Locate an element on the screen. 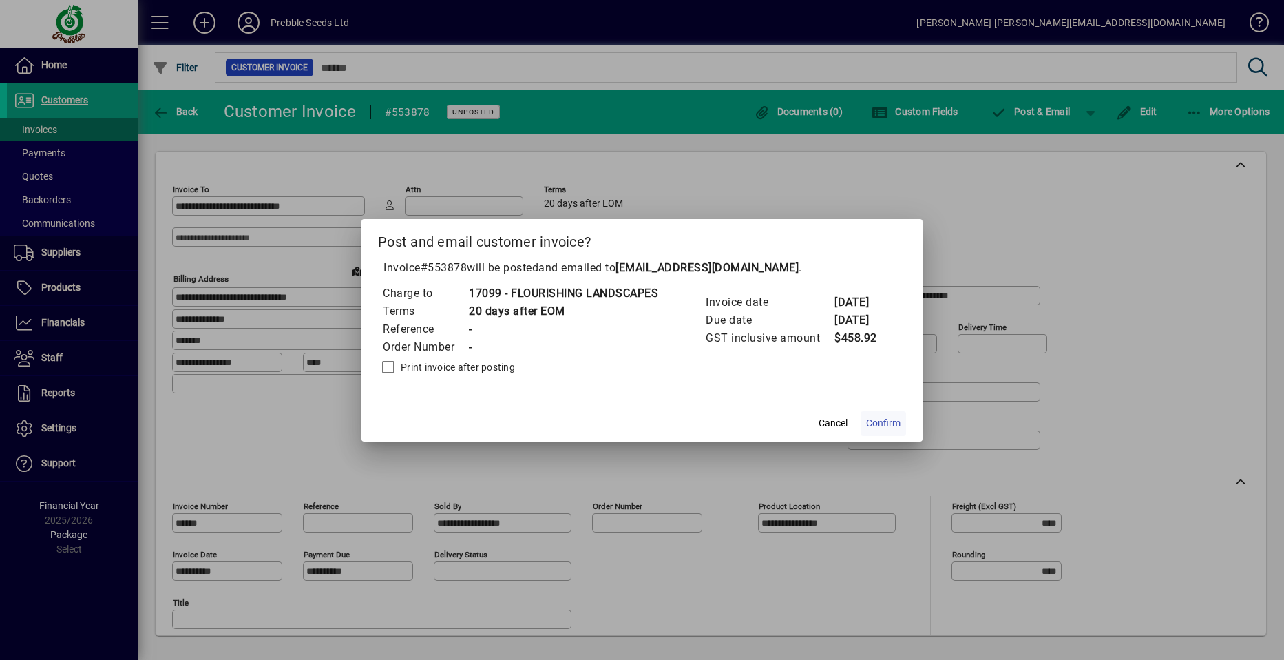 This screenshot has height=660, width=1284. p: Invoice will be posted . is located at coordinates (642, 268).